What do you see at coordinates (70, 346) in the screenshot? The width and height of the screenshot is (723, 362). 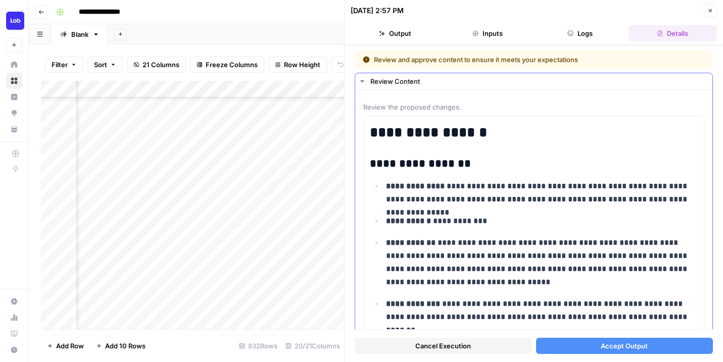 I see `span: Add Row` at bounding box center [70, 346].